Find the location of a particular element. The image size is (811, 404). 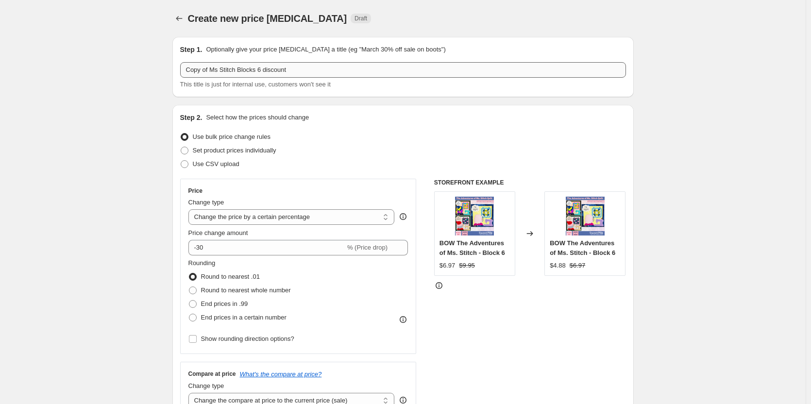

input: 30% off holiday sale is located at coordinates (403, 70).